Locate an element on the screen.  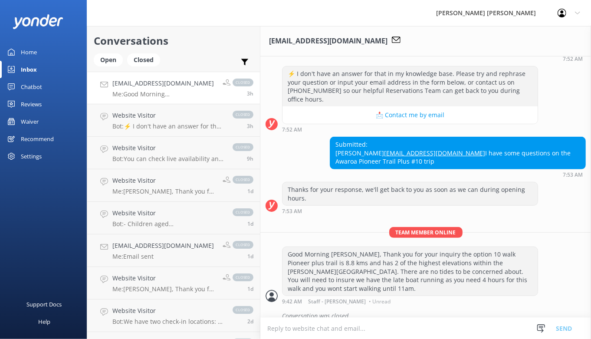
a: Website VisitorBot:⚡ I don't have an answer for that in my knowledge base. Please try and rephras... is located at coordinates (173, 120).